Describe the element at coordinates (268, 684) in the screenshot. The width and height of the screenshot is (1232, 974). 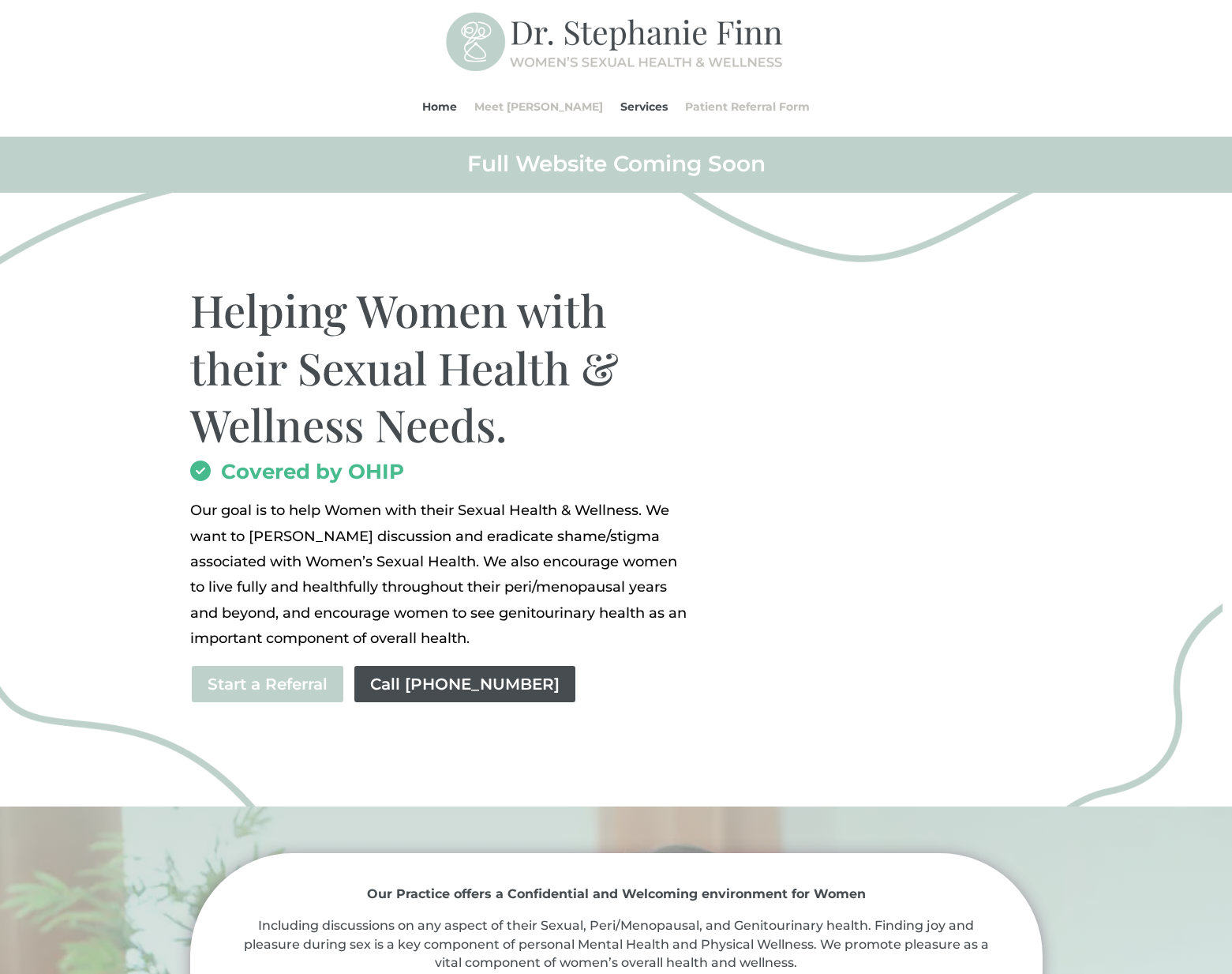
I see `a: Start a Referral` at that location.